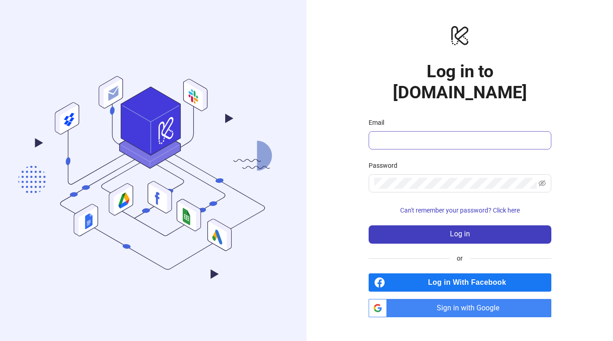  What do you see at coordinates (460, 210) in the screenshot?
I see `a: Can't remember your password? Click here` at bounding box center [460, 210].